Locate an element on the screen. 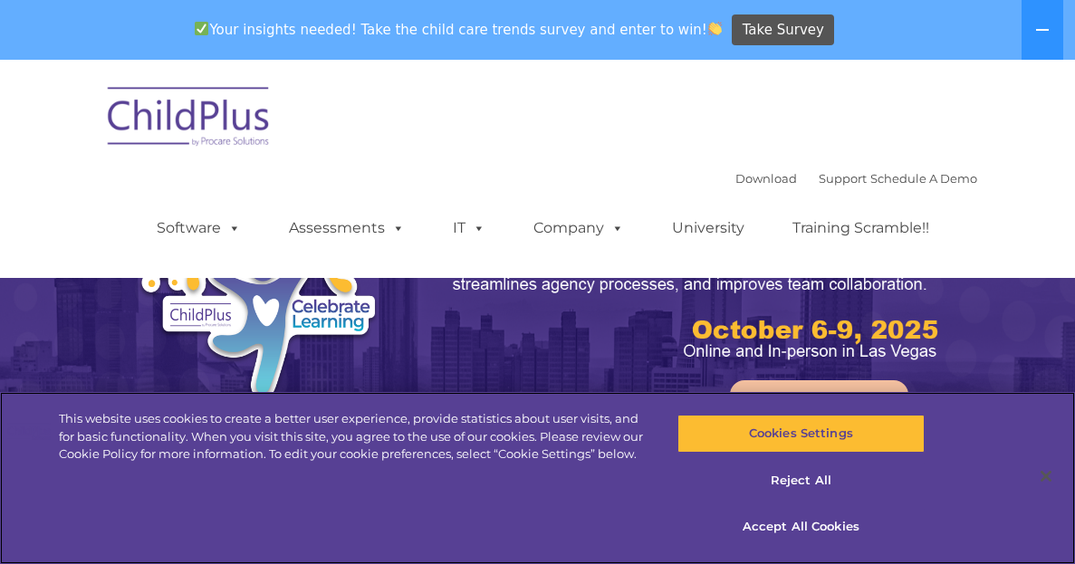 The image size is (1075, 564). a: IT is located at coordinates (469, 228).